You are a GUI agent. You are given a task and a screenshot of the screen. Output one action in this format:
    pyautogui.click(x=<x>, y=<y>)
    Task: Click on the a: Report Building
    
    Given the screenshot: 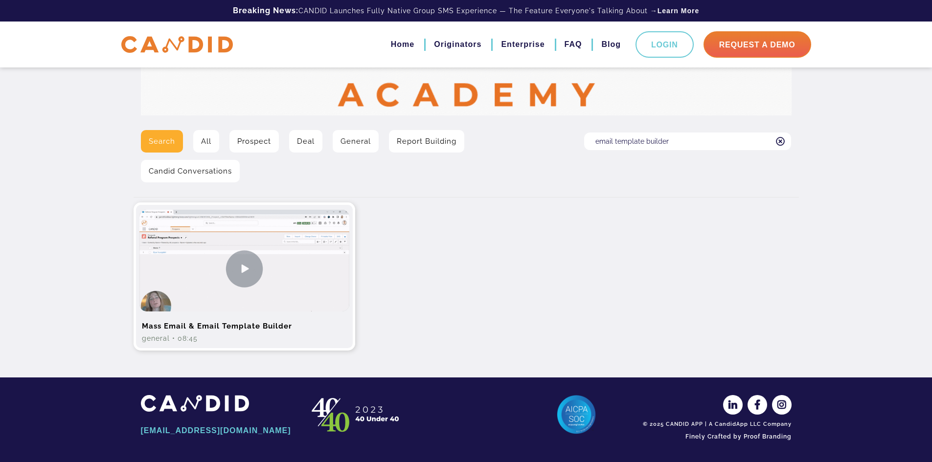 What is the action you would take?
    pyautogui.click(x=427, y=141)
    